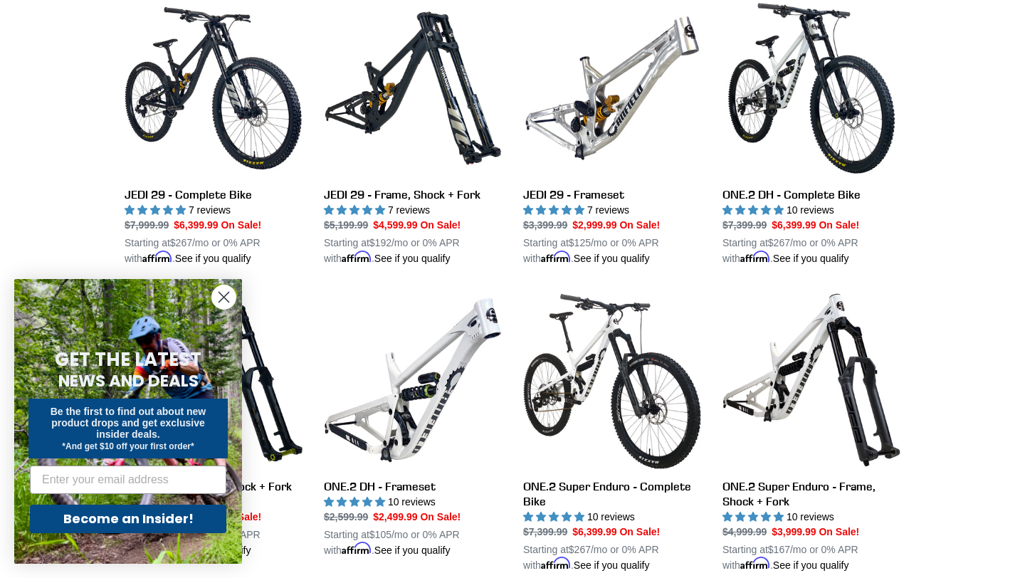 This screenshot has height=578, width=1025. What do you see at coordinates (128, 519) in the screenshot?
I see `button: Become an Insider!` at bounding box center [128, 519].